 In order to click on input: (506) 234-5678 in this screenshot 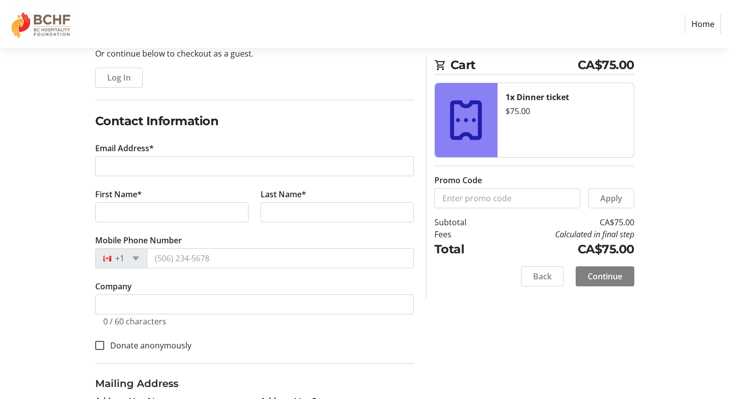, I will do `click(280, 258)`.